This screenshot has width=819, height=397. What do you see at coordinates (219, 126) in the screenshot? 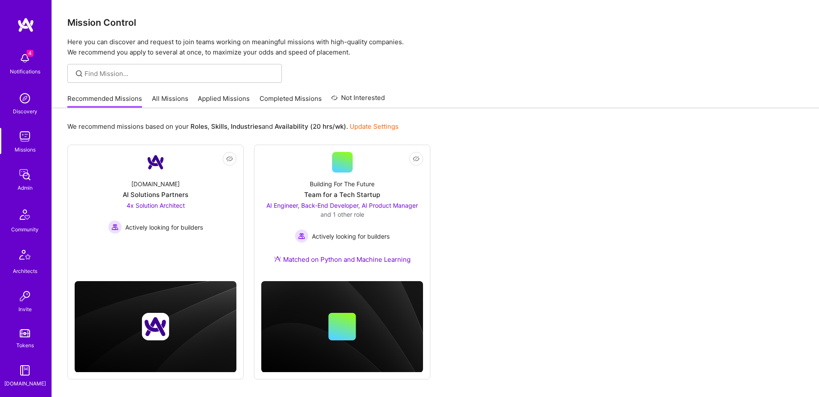
I see `b: Skills` at bounding box center [219, 126].